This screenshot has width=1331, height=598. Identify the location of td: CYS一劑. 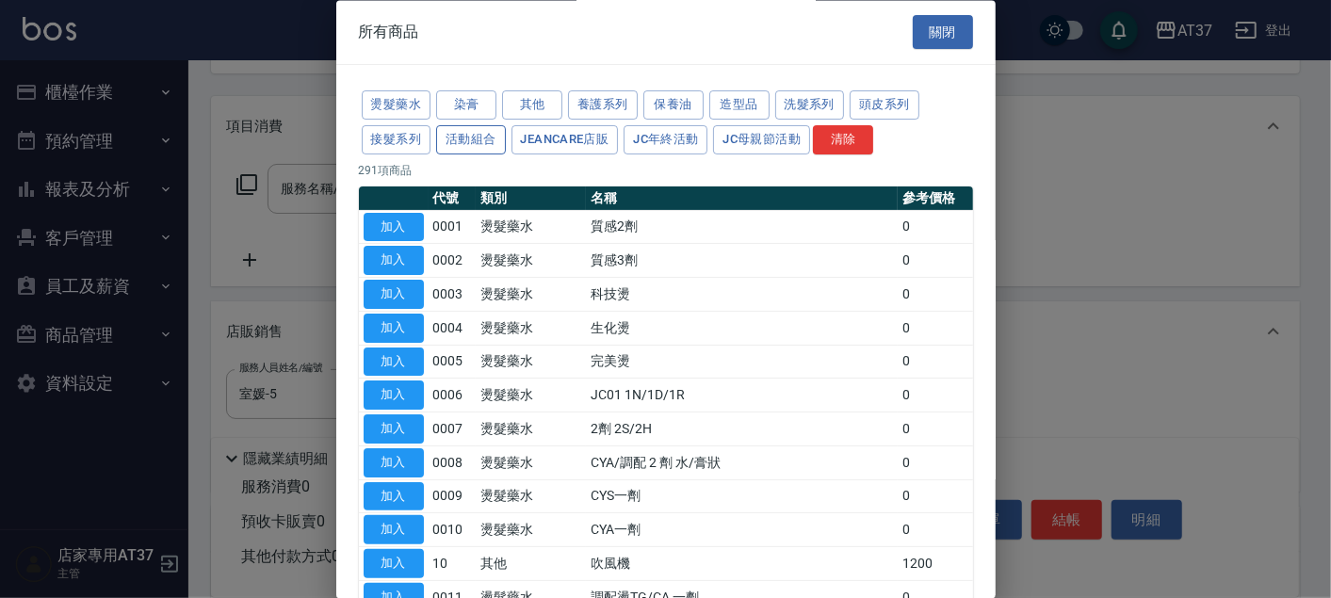
(741, 497).